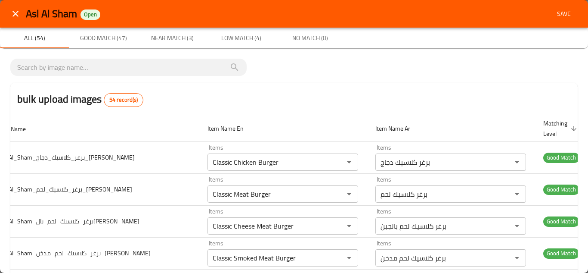 This screenshot has width=588, height=273. I want to click on button: close, so click(16, 14).